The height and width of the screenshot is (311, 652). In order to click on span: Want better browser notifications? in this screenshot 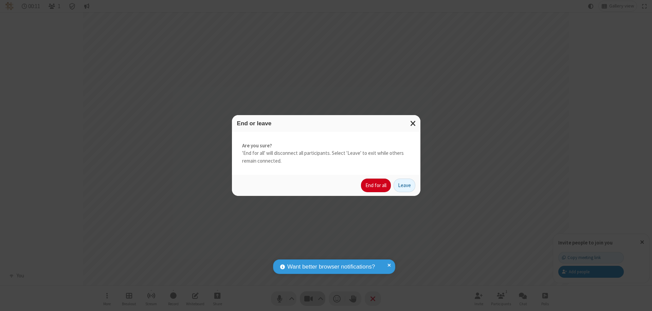, I will do `click(331, 267)`.